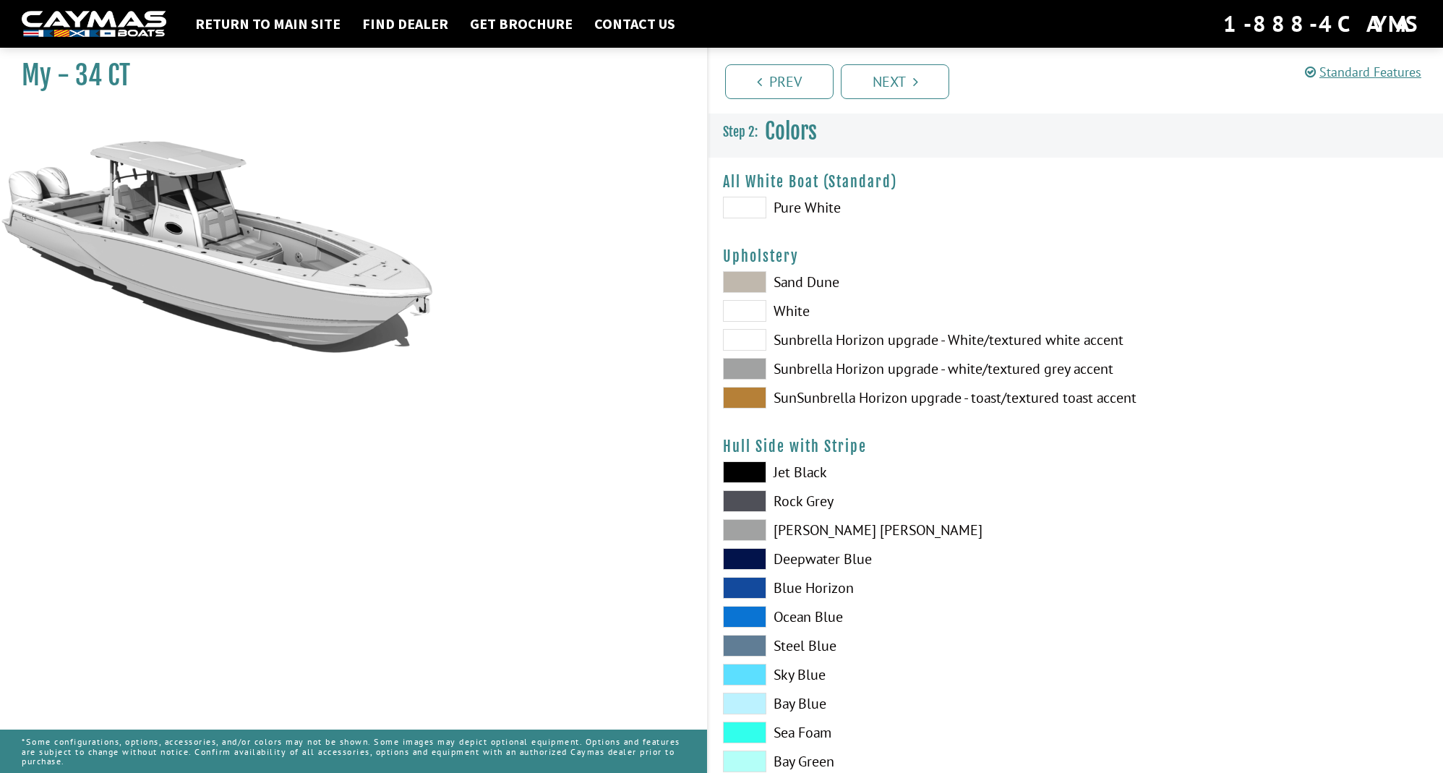  Describe the element at coordinates (892, 501) in the screenshot. I see `label: Rock Grey` at that location.